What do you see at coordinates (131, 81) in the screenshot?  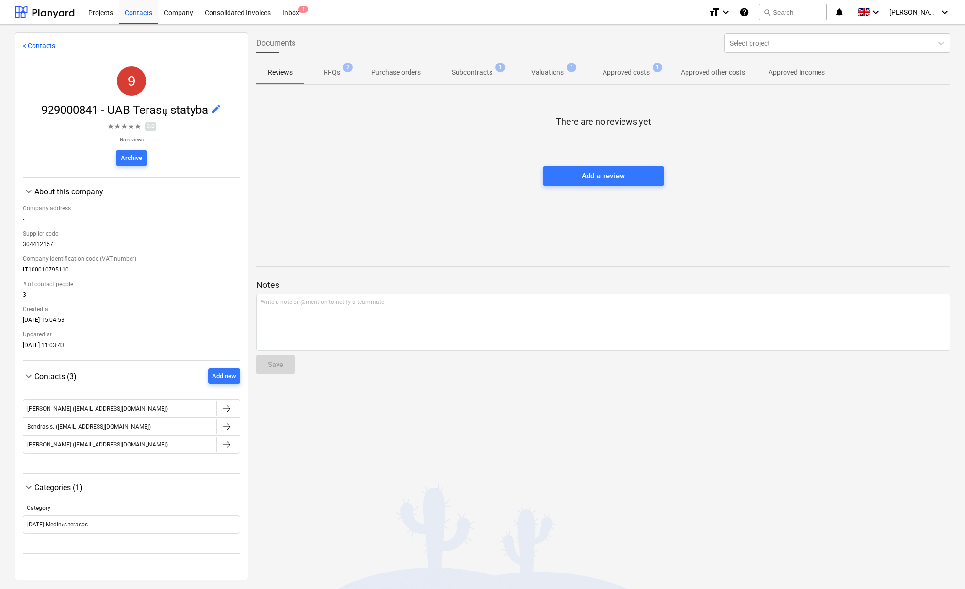 I see `span: 9` at bounding box center [131, 81].